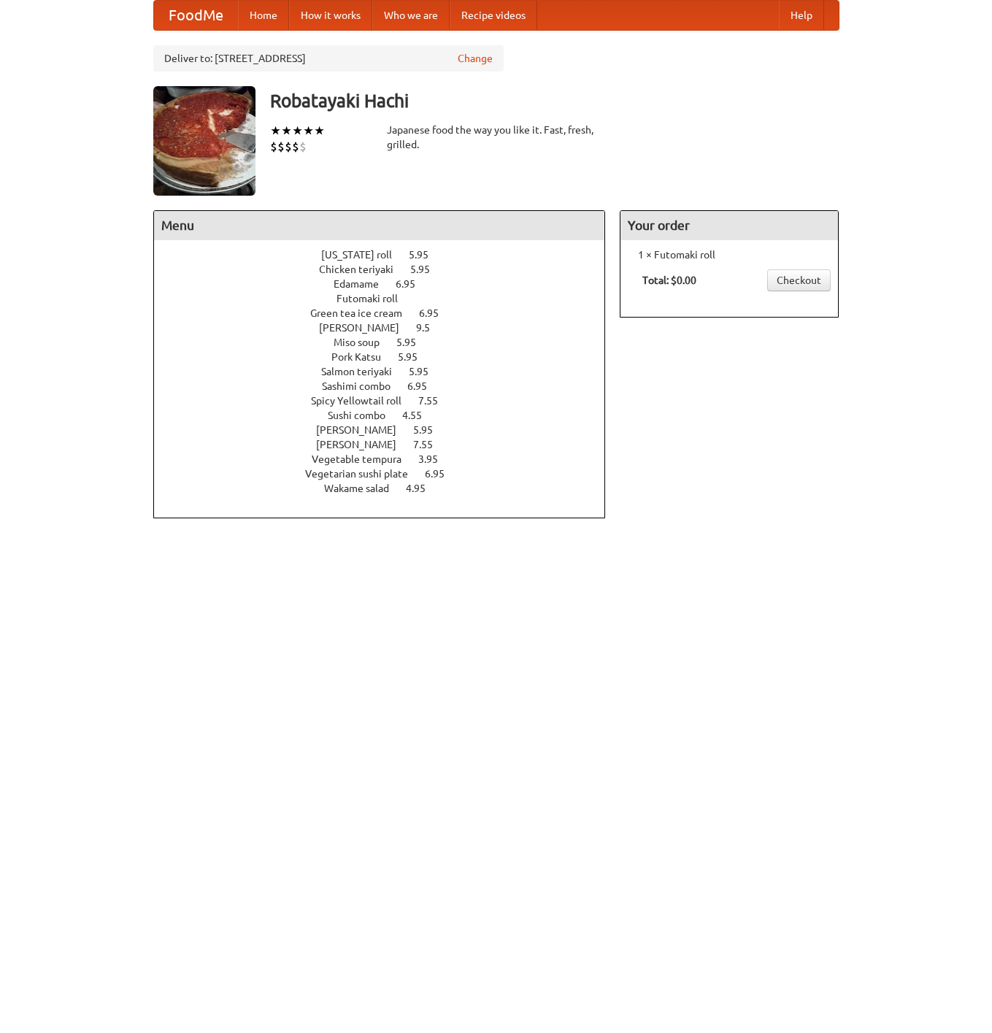 This screenshot has width=992, height=1033. I want to click on h4: Your order, so click(729, 226).